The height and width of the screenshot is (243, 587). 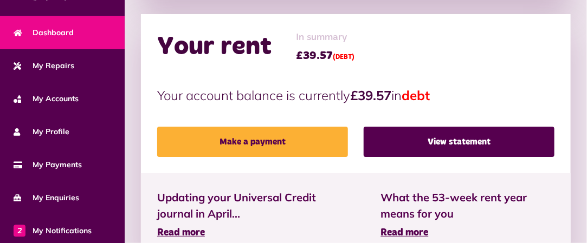 What do you see at coordinates (46, 198) in the screenshot?
I see `span: My Enquiries` at bounding box center [46, 198].